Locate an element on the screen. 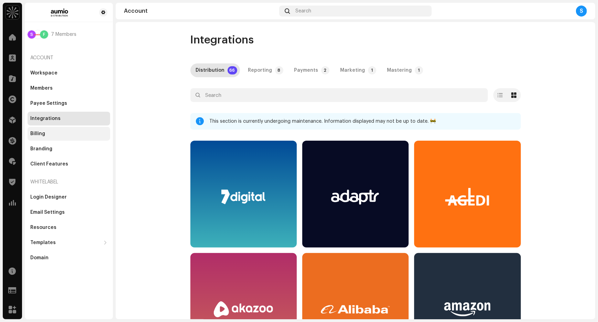  div: Integrations is located at coordinates (45, 118).